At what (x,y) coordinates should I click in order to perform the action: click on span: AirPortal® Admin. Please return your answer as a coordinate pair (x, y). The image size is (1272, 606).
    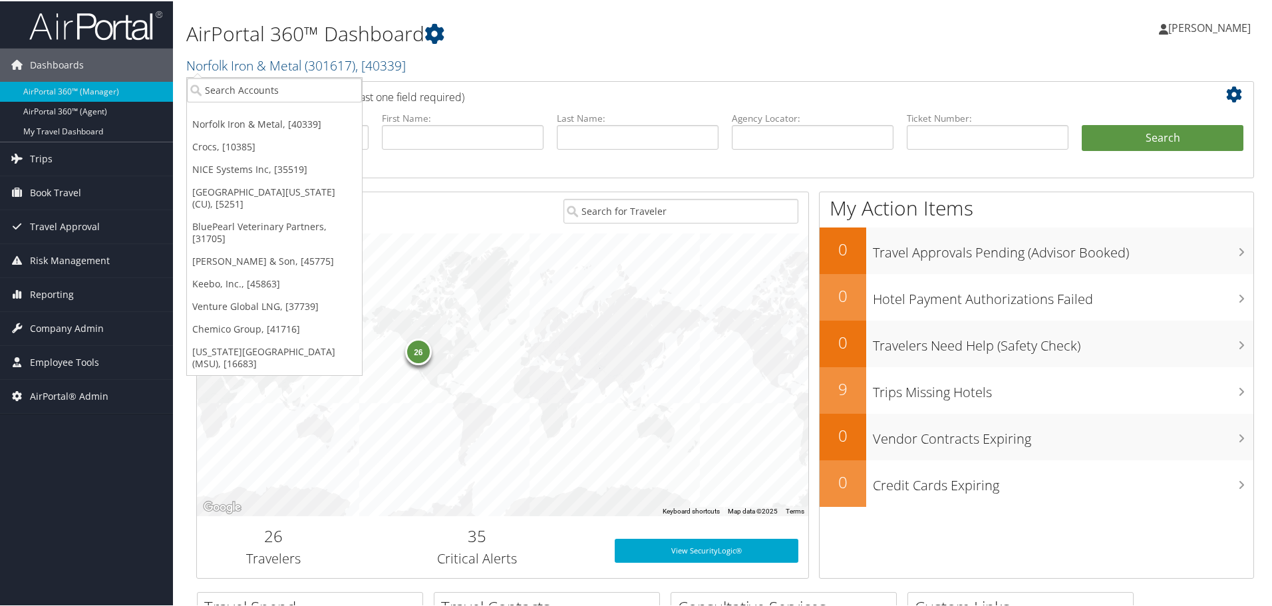
    Looking at the image, I should click on (69, 395).